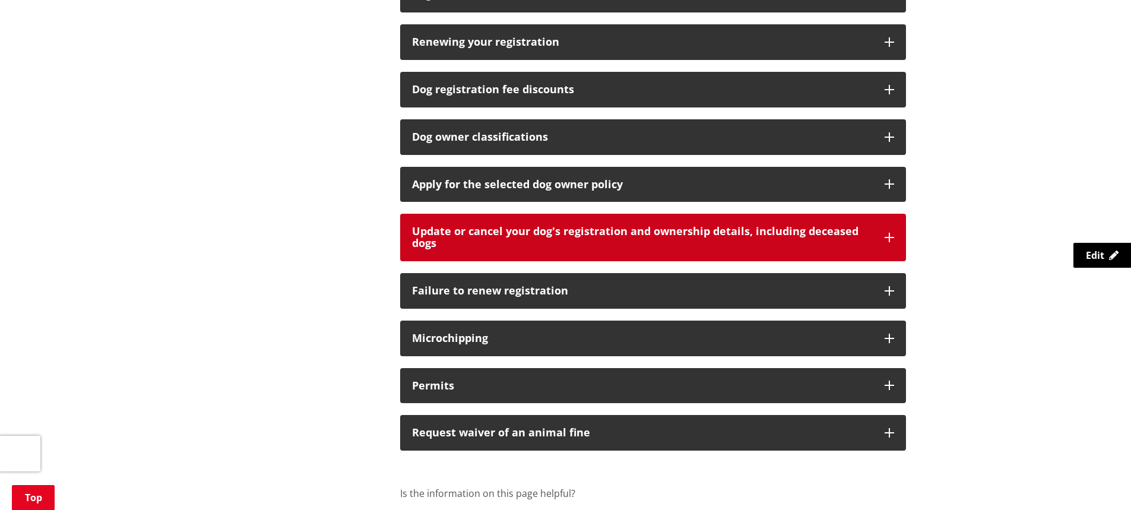 The width and height of the screenshot is (1131, 510). What do you see at coordinates (653, 433) in the screenshot?
I see `button: Request waiver of an animal fine` at bounding box center [653, 433].